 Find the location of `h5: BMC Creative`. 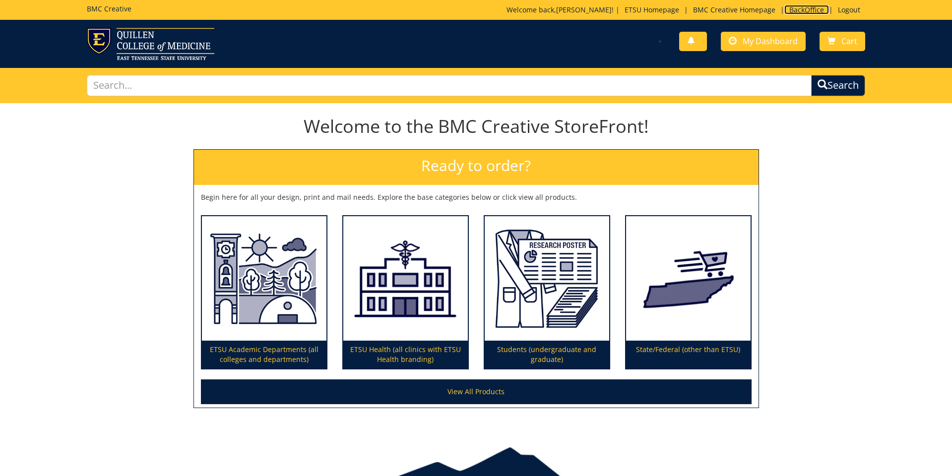

h5: BMC Creative is located at coordinates (109, 8).